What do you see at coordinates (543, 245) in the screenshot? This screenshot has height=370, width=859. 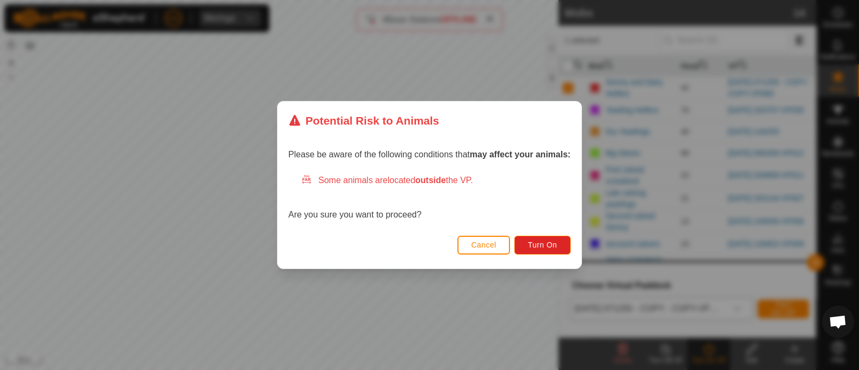 I see `button: Turn On` at bounding box center [543, 245].